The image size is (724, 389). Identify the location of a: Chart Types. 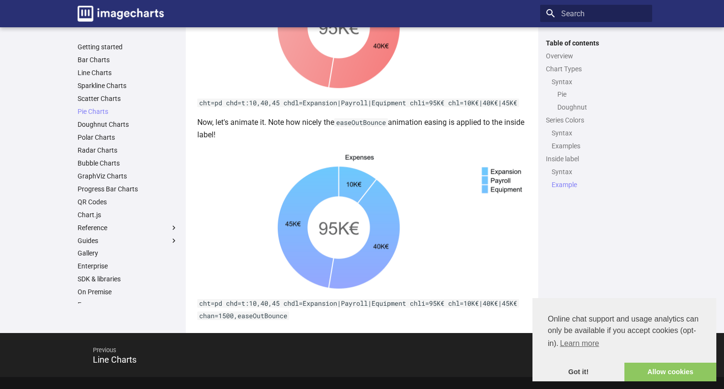
(596, 69).